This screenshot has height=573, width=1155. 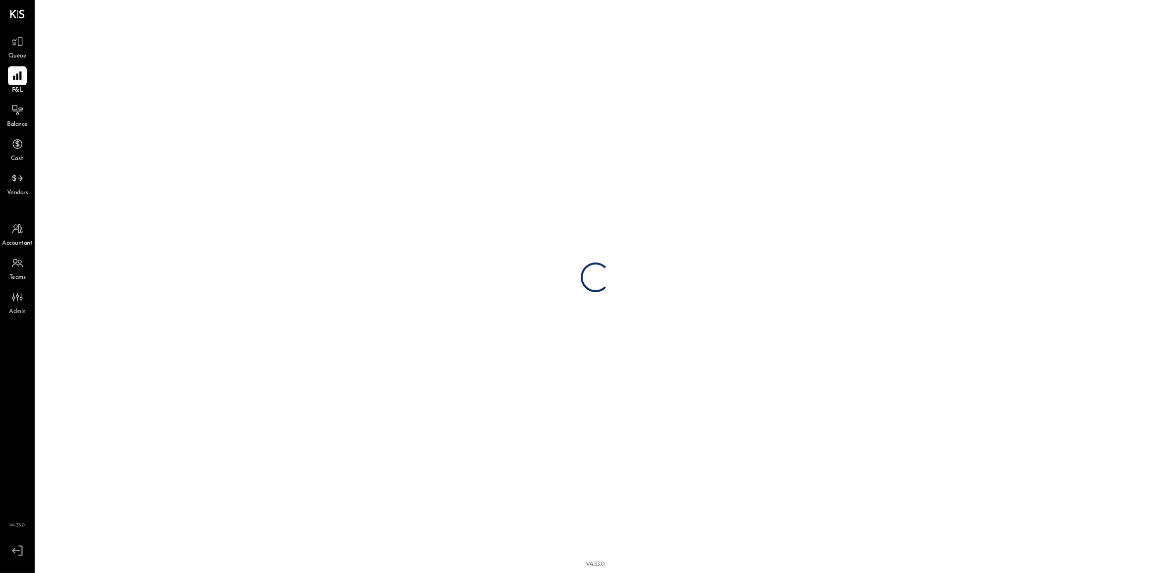 What do you see at coordinates (17, 244) in the screenshot?
I see `span: Accountant` at bounding box center [17, 244].